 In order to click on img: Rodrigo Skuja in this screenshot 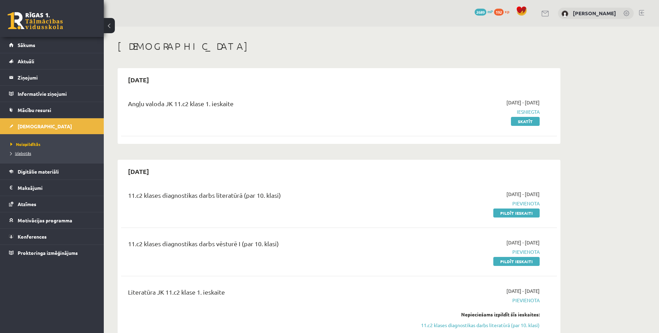, I will do `click(565, 14)`.